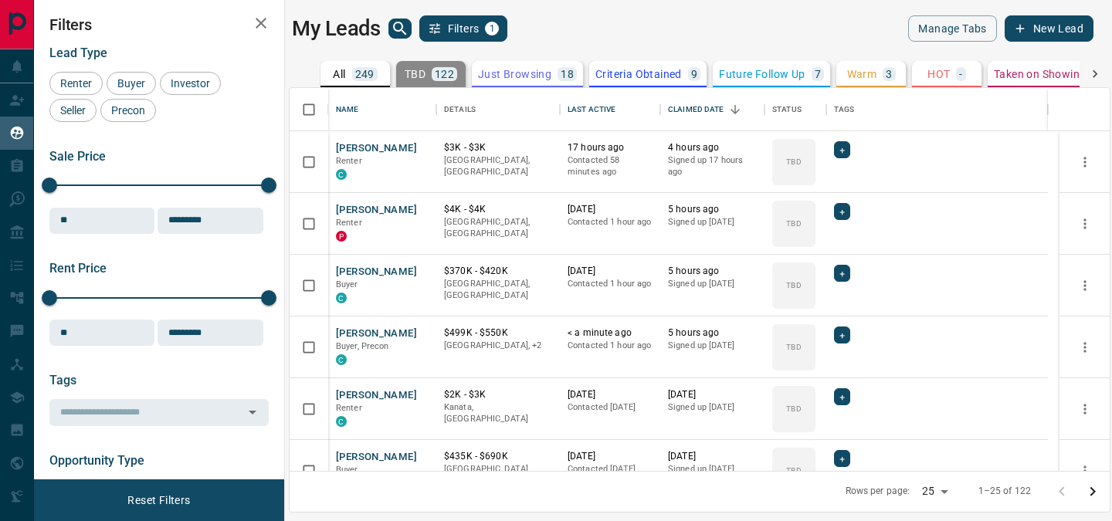  I want to click on p: 1–25 of 122, so click(1005, 491).